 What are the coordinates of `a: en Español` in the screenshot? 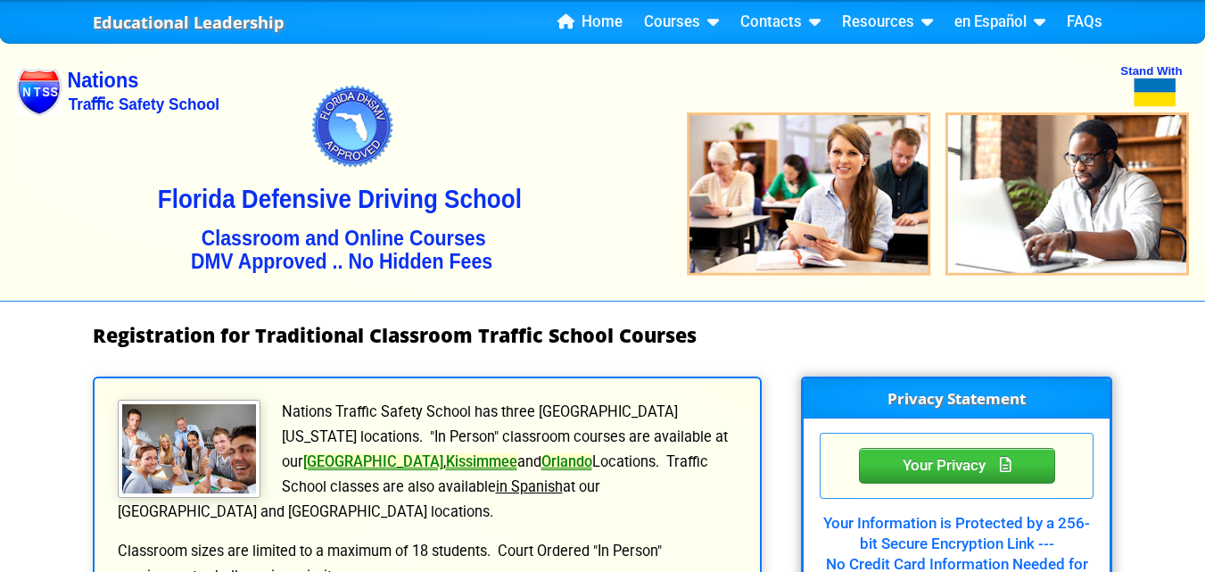 It's located at (1000, 22).